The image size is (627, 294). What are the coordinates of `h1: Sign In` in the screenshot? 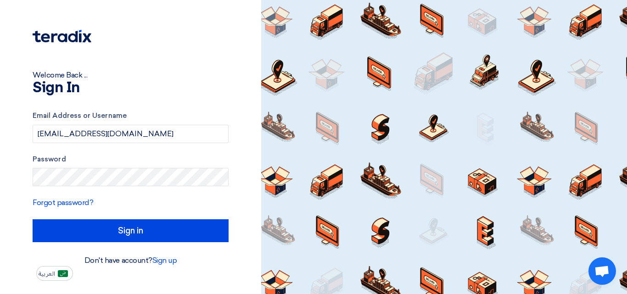 It's located at (130, 88).